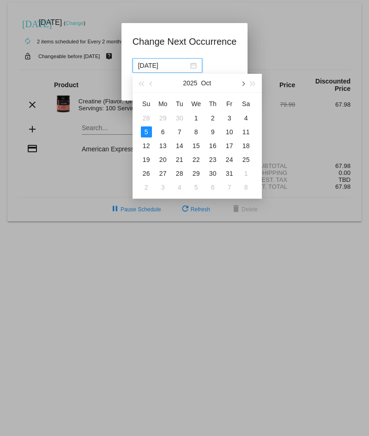 Image resolution: width=369 pixels, height=436 pixels. Describe the element at coordinates (246, 104) in the screenshot. I see `th: Sat` at that location.